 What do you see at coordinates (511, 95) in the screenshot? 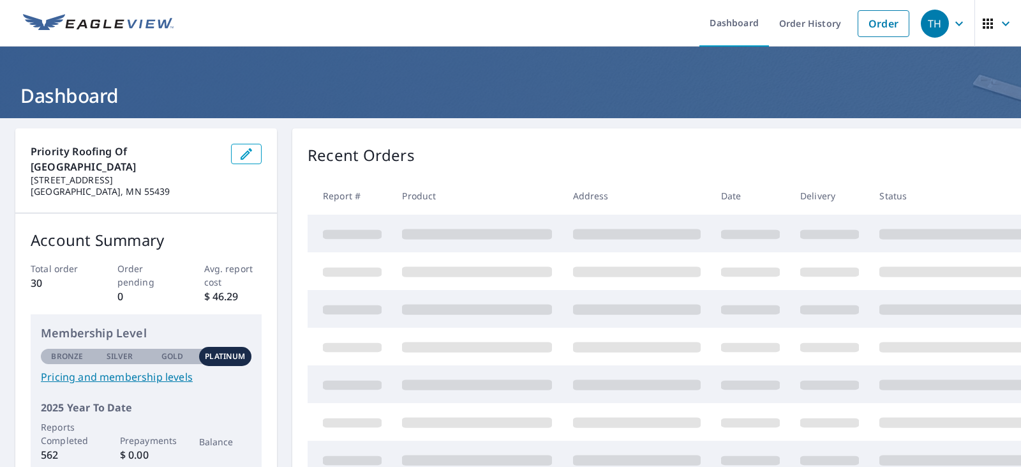
I see `h1: Dashboard` at bounding box center [511, 95].